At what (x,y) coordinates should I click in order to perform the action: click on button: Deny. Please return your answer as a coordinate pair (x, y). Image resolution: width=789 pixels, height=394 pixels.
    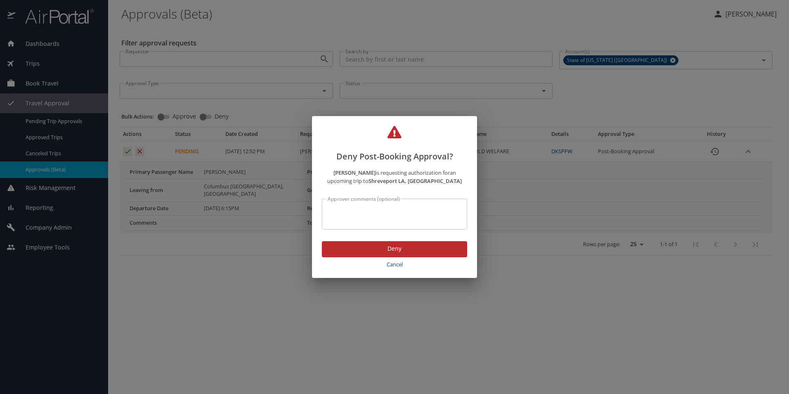
    Looking at the image, I should click on (394, 249).